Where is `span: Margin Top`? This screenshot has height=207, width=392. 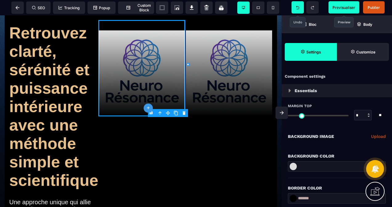
span: Margin Top is located at coordinates (299, 106).